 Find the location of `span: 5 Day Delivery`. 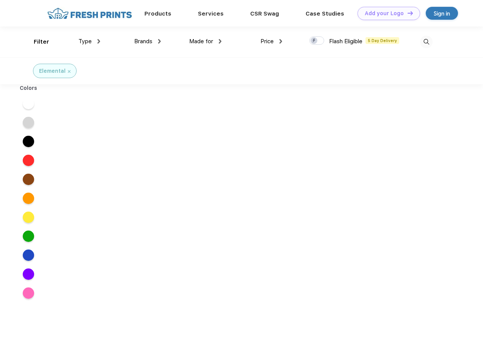

span: 5 Day Delivery is located at coordinates (382, 41).